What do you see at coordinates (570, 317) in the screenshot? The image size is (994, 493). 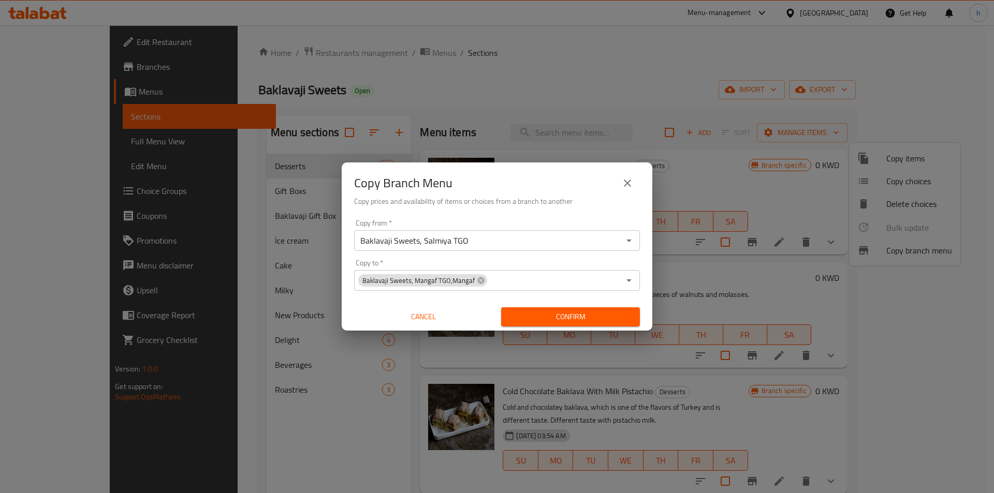 I see `button: Confirm` at bounding box center [570, 317].